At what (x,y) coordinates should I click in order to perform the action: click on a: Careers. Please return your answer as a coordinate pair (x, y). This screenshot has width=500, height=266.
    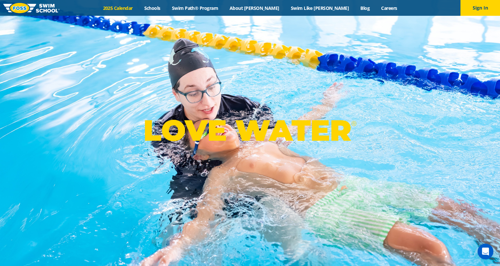
    Looking at the image, I should click on (389, 8).